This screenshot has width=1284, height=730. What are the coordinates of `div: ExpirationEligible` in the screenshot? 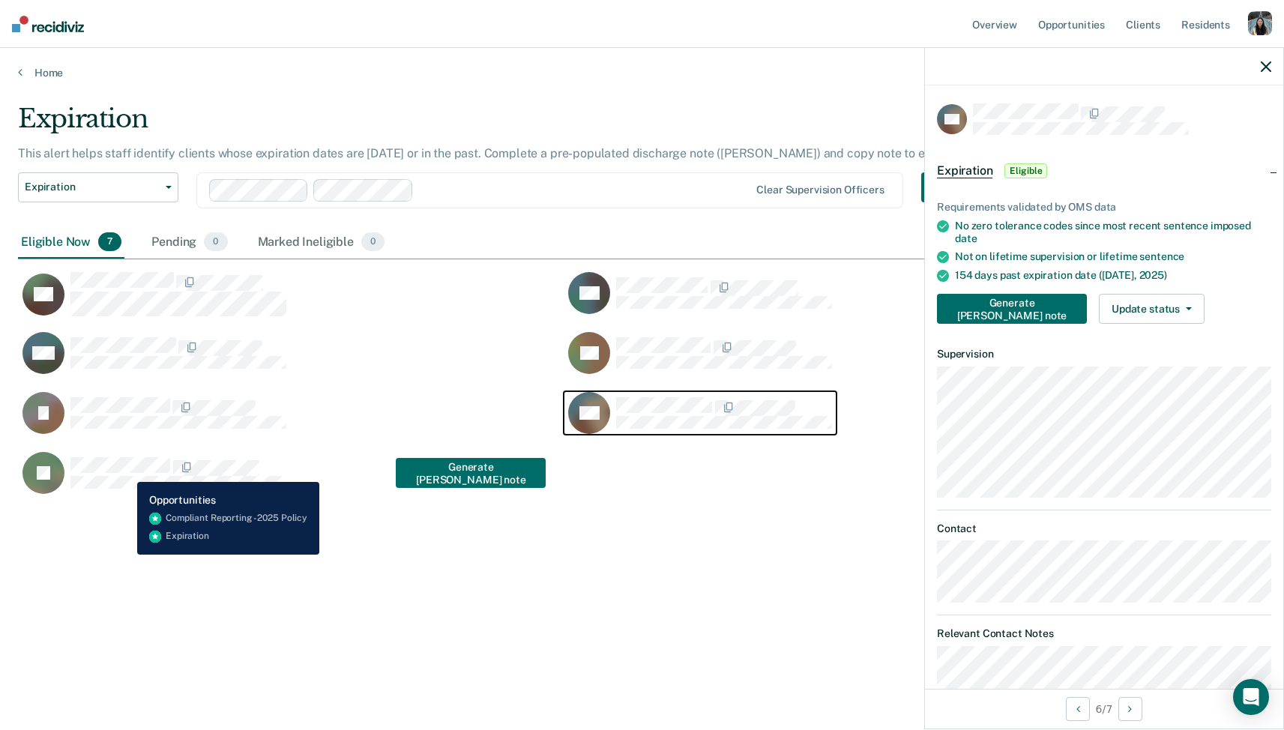 It's located at (1104, 171).